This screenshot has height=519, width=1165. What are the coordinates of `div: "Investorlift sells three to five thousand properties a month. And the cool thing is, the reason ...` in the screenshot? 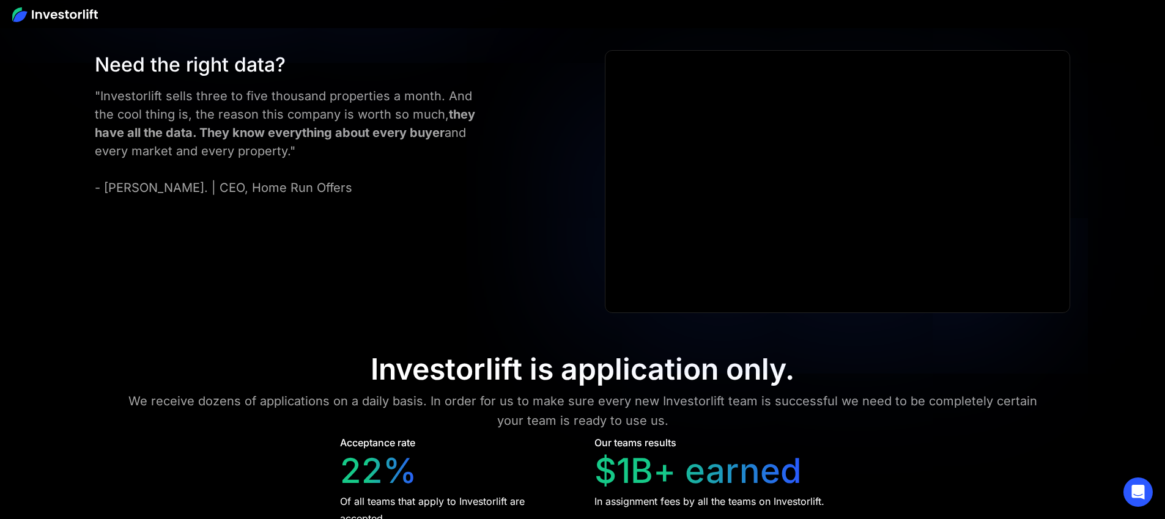 It's located at (294, 142).